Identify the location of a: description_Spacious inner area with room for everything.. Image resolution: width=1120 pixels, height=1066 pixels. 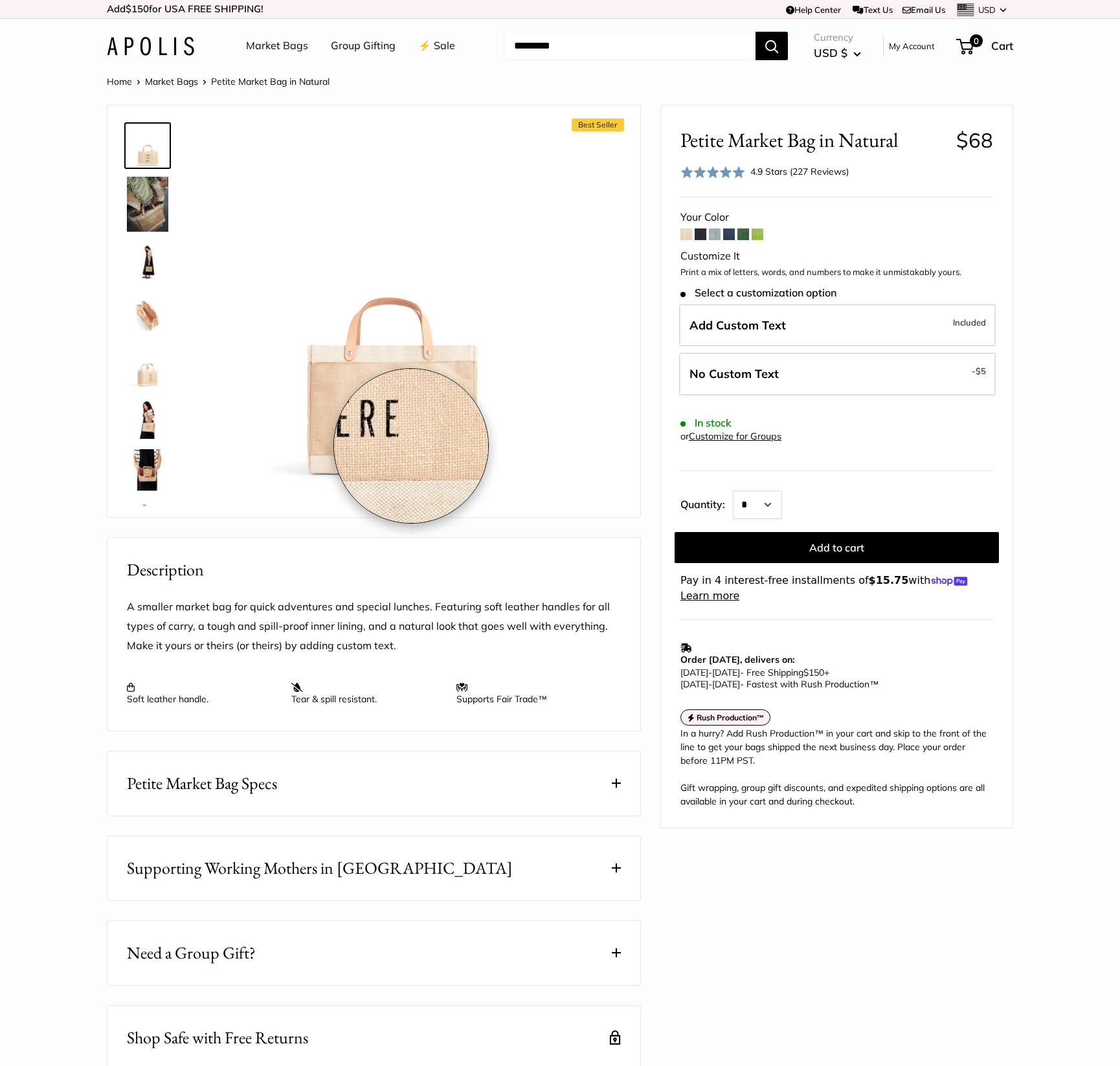
(147, 315).